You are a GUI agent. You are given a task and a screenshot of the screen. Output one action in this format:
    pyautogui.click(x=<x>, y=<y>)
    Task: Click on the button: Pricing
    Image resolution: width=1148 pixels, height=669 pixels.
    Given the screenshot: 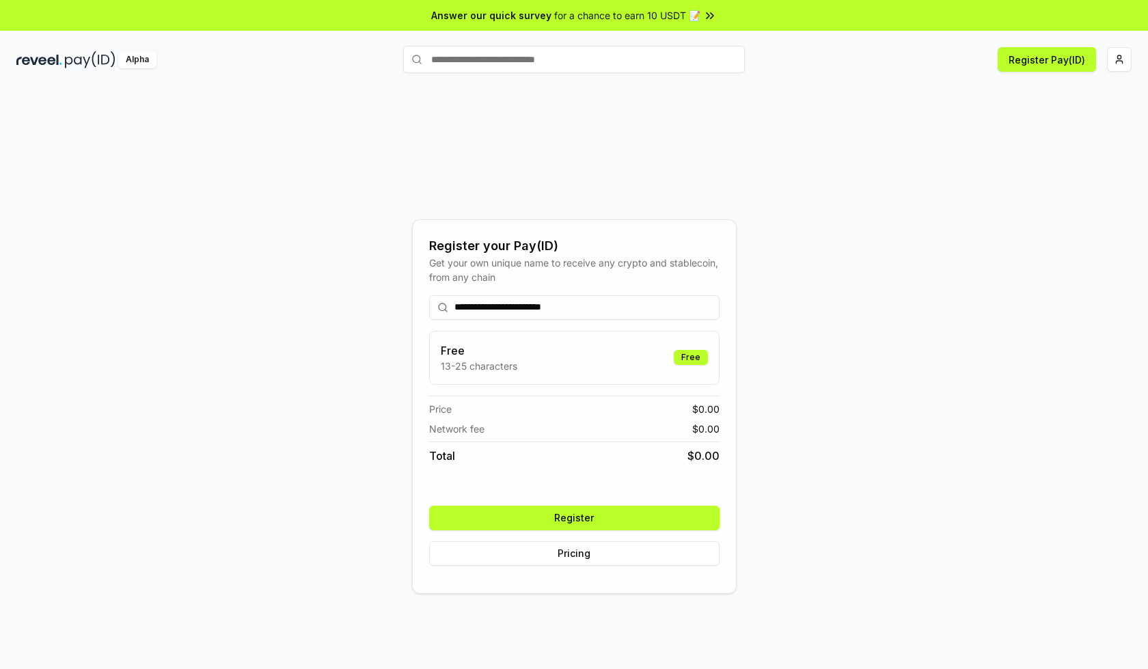 What is the action you would take?
    pyautogui.click(x=574, y=553)
    